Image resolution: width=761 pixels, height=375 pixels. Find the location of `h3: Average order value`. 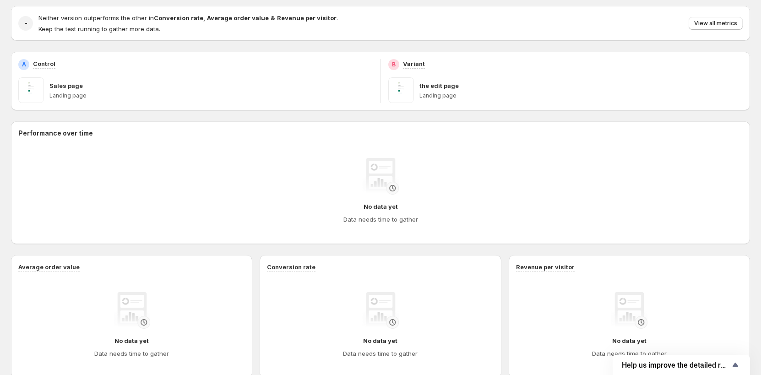

h3: Average order value is located at coordinates (49, 267).